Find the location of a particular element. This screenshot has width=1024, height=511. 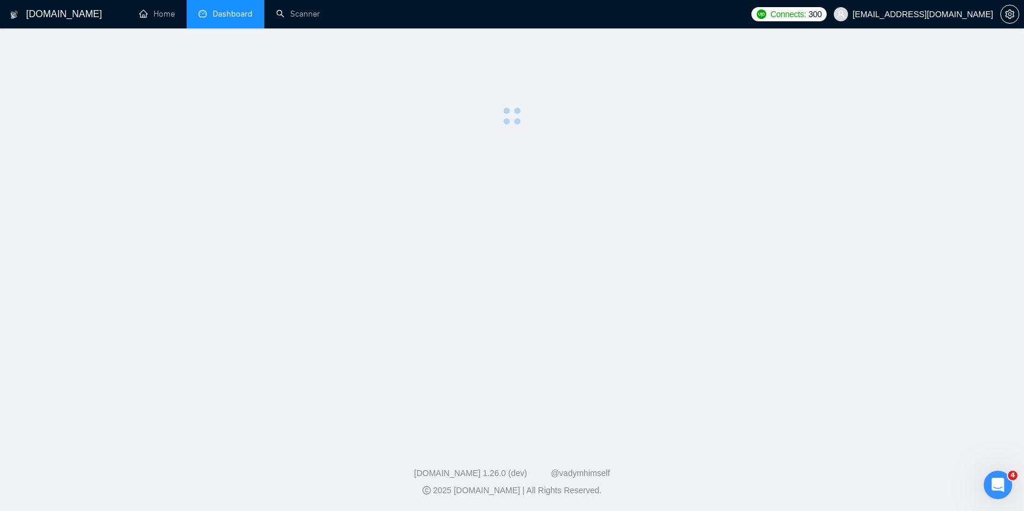

img: logo is located at coordinates (14, 15).